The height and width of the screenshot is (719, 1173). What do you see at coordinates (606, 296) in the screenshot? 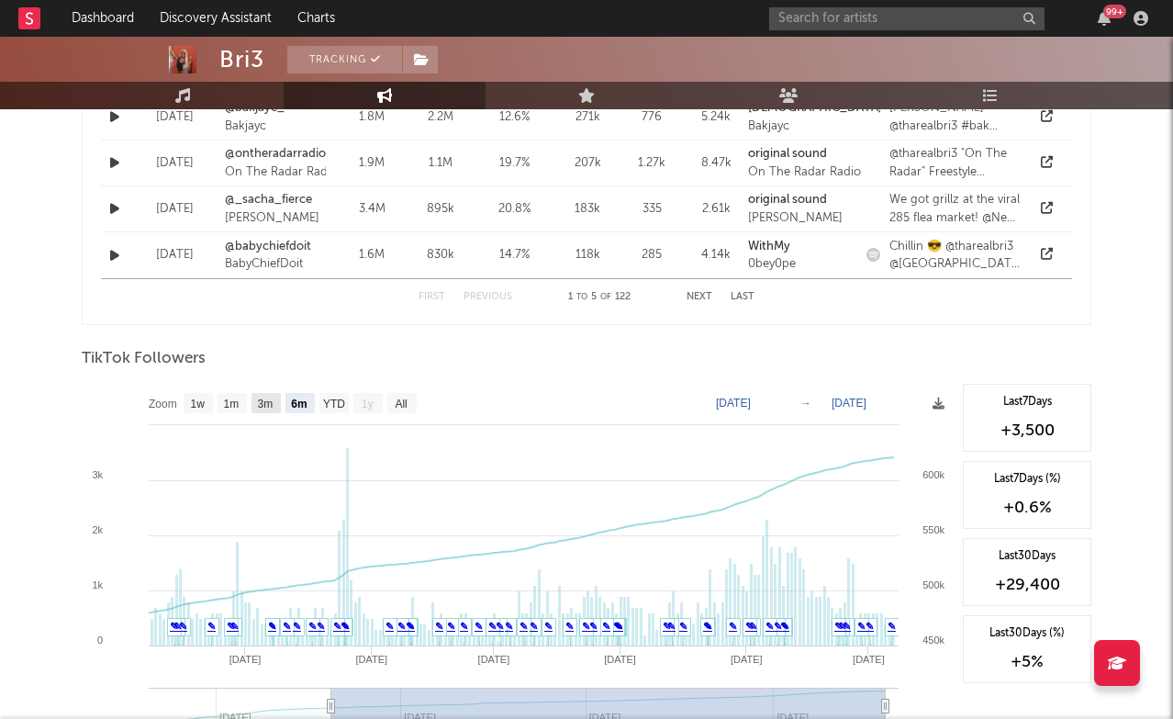
I see `span: of` at bounding box center [606, 296].